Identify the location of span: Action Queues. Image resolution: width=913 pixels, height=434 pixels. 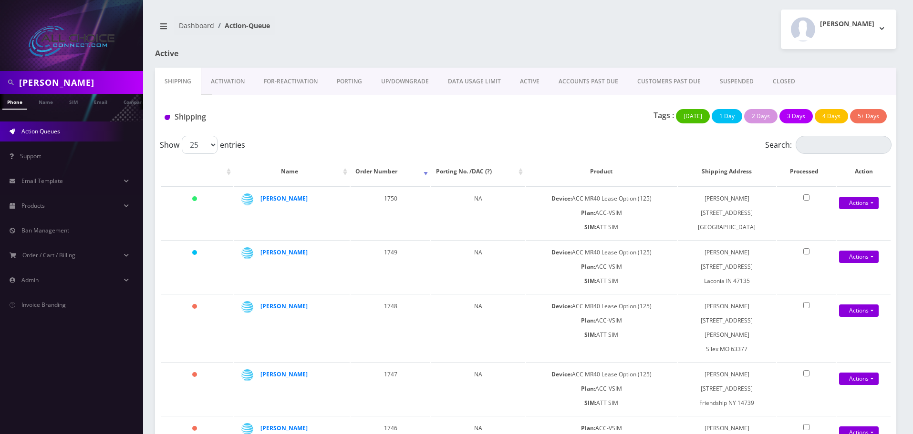
(41, 131).